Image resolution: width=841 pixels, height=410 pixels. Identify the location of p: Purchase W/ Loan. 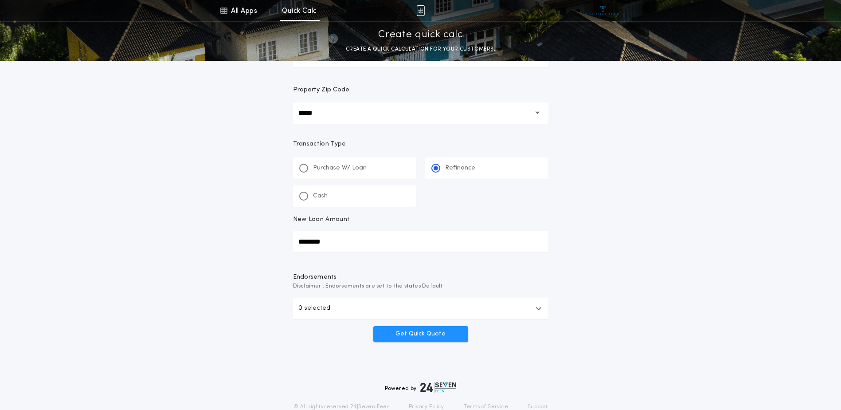
(339, 168).